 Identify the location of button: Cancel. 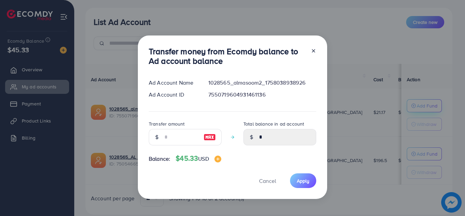
(268, 180).